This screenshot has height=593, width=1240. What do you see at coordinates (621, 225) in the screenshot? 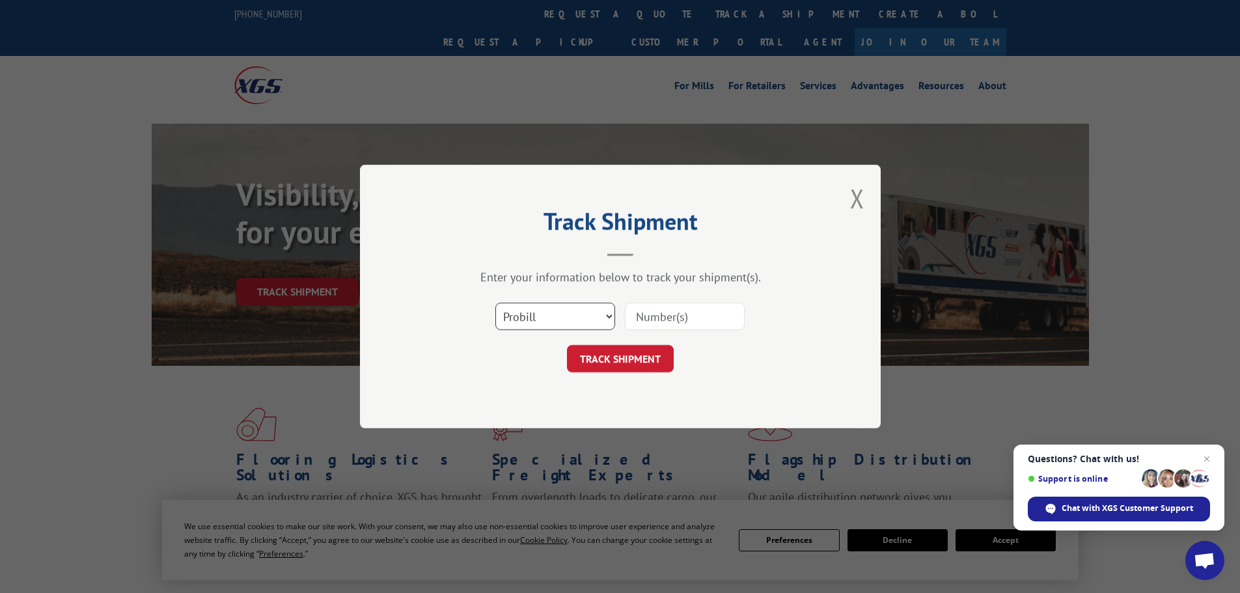
I see `h2: Track Shipment` at bounding box center [621, 225].